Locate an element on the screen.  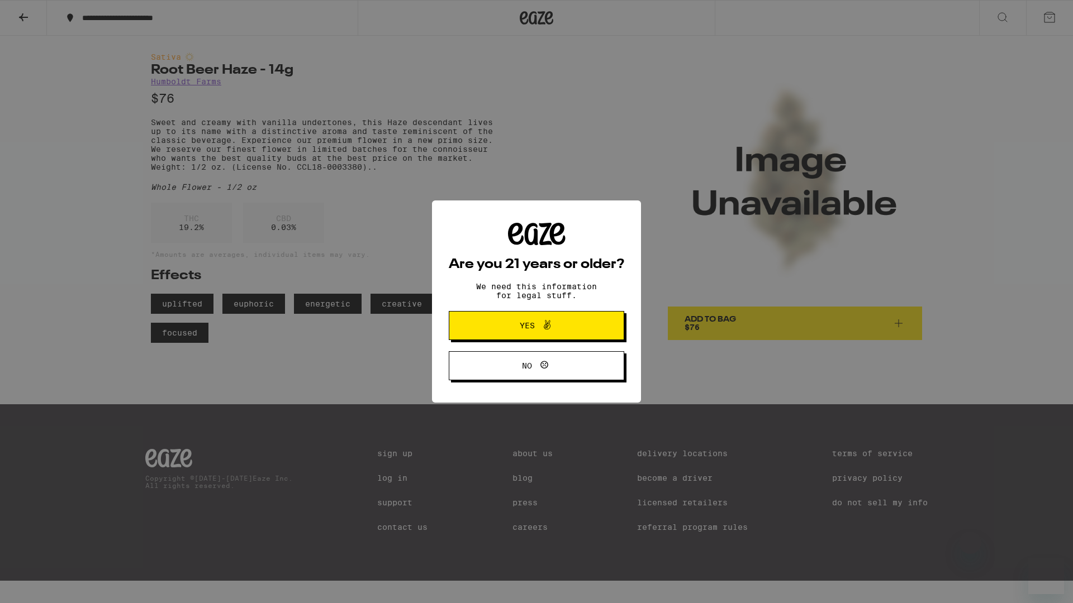
button: No is located at coordinates (536, 366).